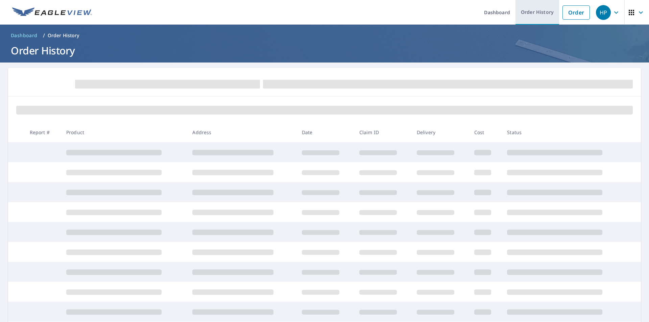 The width and height of the screenshot is (649, 322). I want to click on nav: breadcrumb, so click(324, 35).